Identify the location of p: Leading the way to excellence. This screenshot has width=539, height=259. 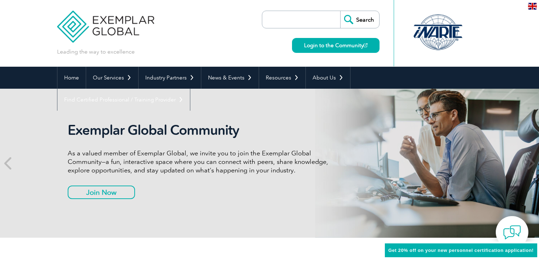
(96, 52).